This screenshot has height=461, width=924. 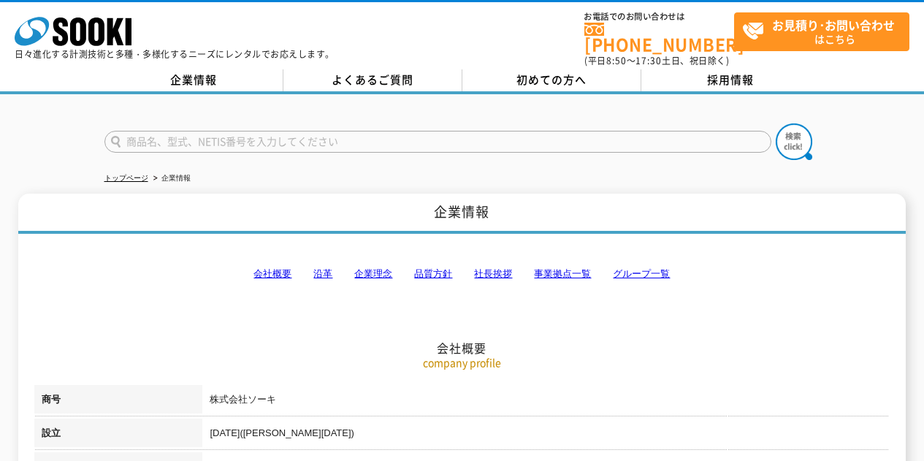 What do you see at coordinates (563, 273) in the screenshot?
I see `a: 事業拠点一覧` at bounding box center [563, 273].